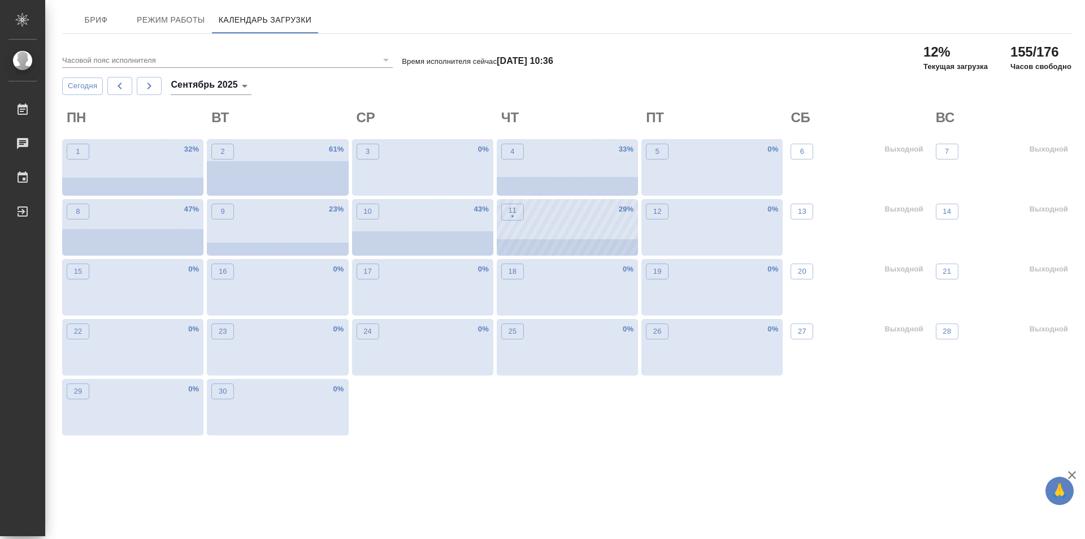  Describe the element at coordinates (223, 271) in the screenshot. I see `p: 16` at that location.